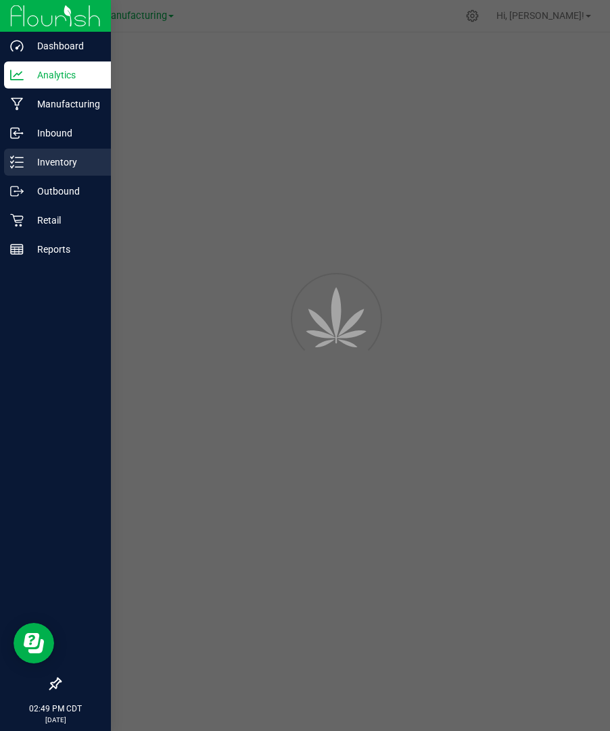  What do you see at coordinates (17, 75) in the screenshot?
I see `inline-svg: Analytics` at bounding box center [17, 75].